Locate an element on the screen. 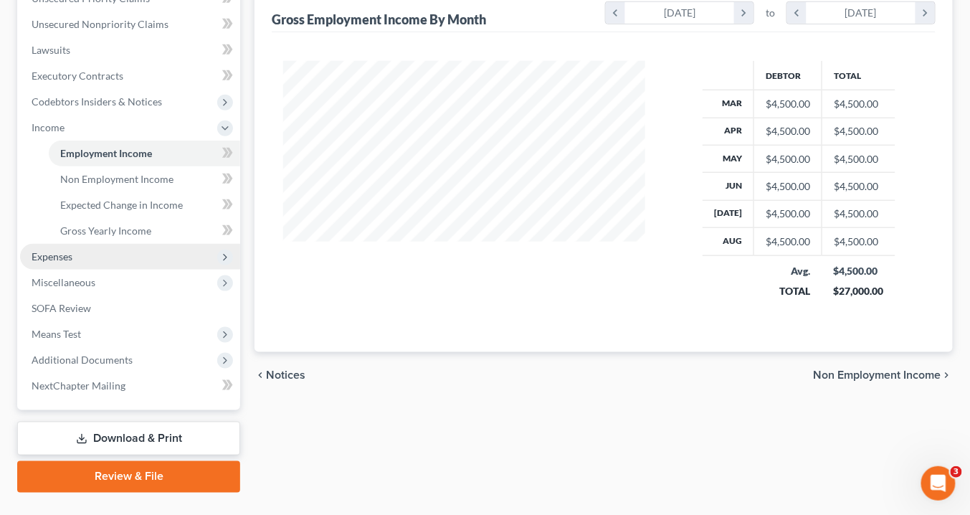 This screenshot has height=515, width=970. span: Unsecured Nonpriority Claims is located at coordinates (100, 24).